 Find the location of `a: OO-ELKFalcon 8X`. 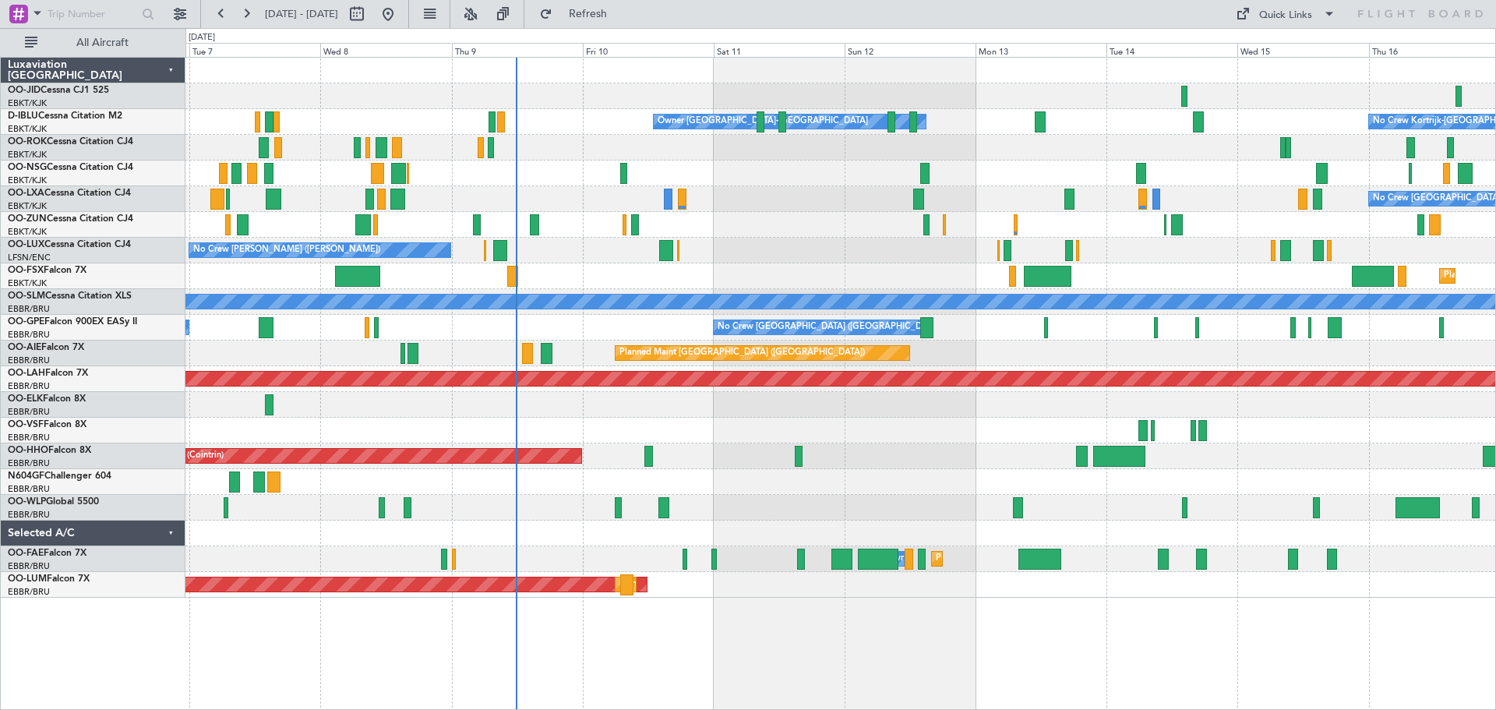

a: OO-ELKFalcon 8X is located at coordinates (47, 399).